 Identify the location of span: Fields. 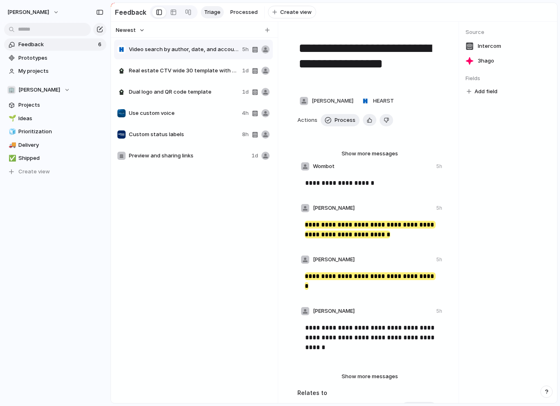
(508, 79).